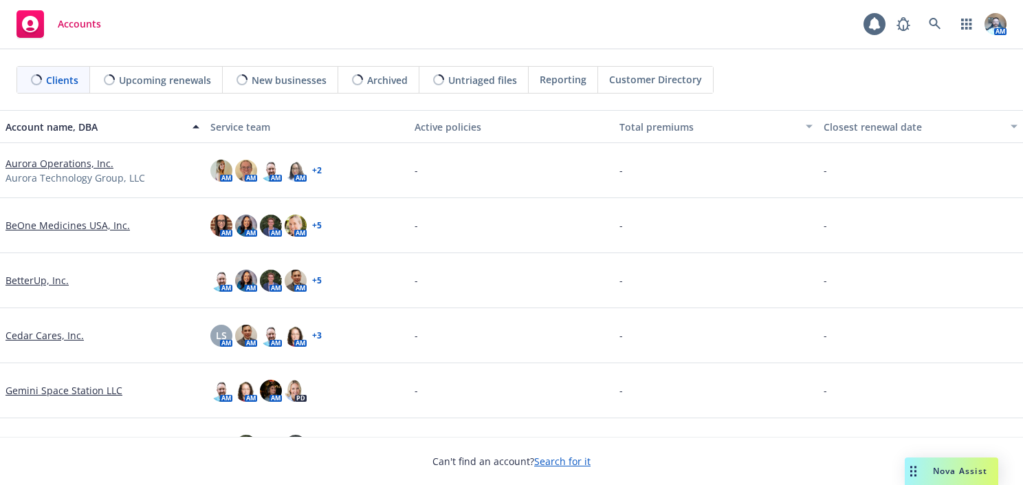 The height and width of the screenshot is (485, 1023). Describe the element at coordinates (913, 127) in the screenshot. I see `div: Closest renewal date` at that location.